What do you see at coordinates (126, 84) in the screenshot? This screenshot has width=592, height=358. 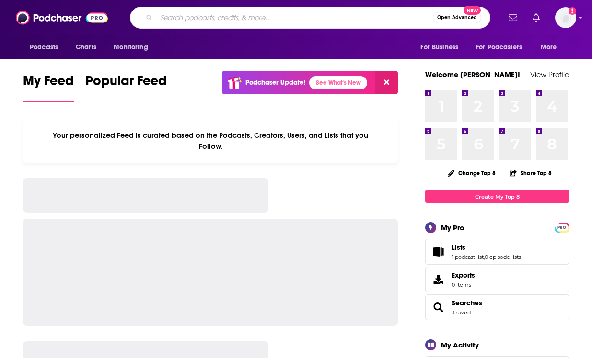 I see `span: Popular Feed` at bounding box center [126, 84].